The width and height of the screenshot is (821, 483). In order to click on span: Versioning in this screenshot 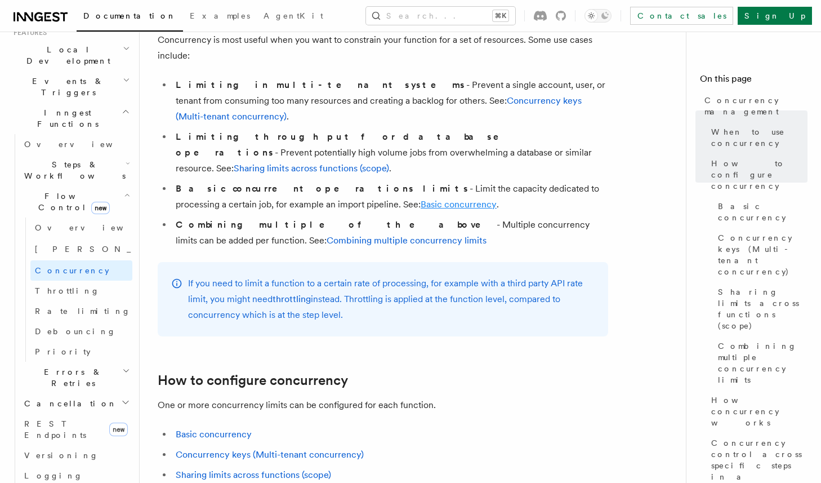, I will do `click(61, 455)`.